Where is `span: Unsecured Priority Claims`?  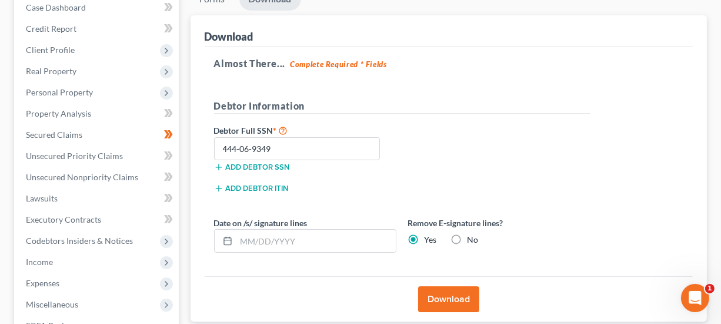
span: Unsecured Priority Claims is located at coordinates (74, 155).